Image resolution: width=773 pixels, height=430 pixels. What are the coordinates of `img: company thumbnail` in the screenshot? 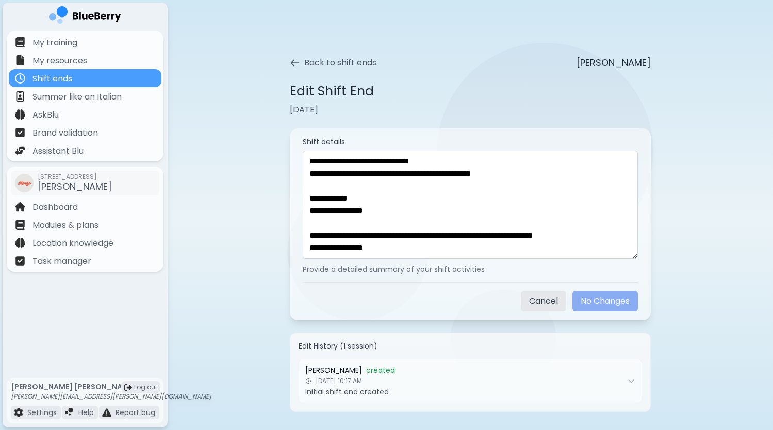 It's located at (24, 183).